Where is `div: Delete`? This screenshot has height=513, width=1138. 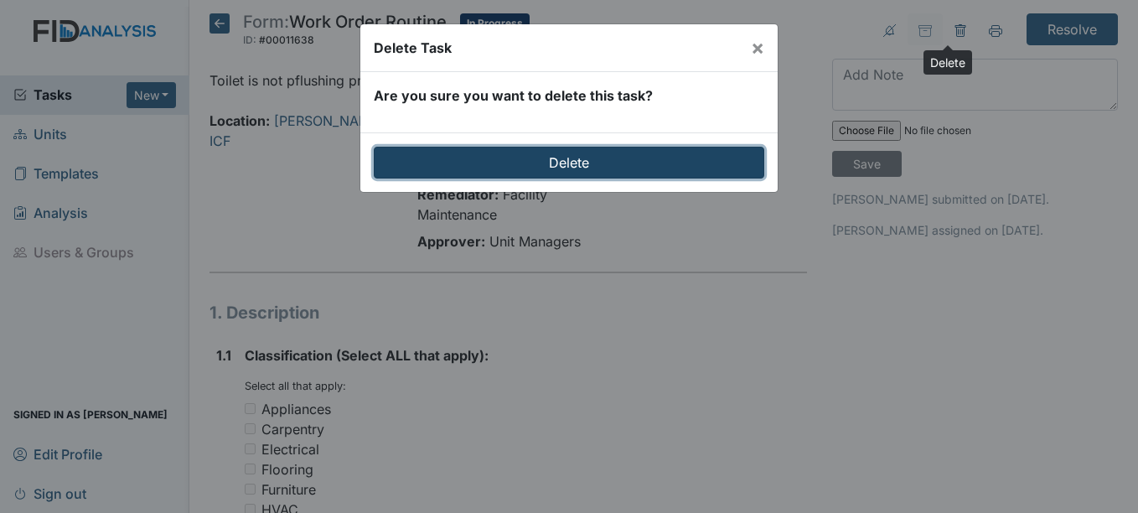
div: Delete is located at coordinates (948, 62).